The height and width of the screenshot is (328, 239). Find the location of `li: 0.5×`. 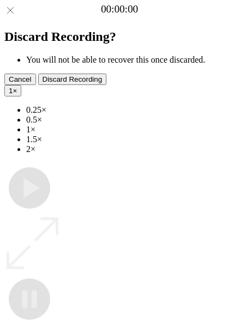

li: 0.5× is located at coordinates (130, 120).